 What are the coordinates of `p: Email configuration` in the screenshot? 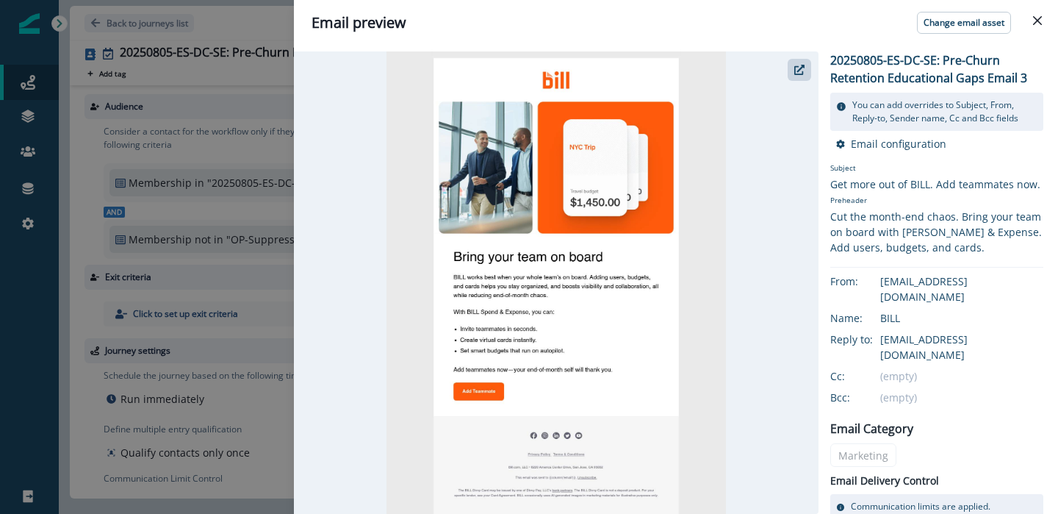 It's located at (899, 143).